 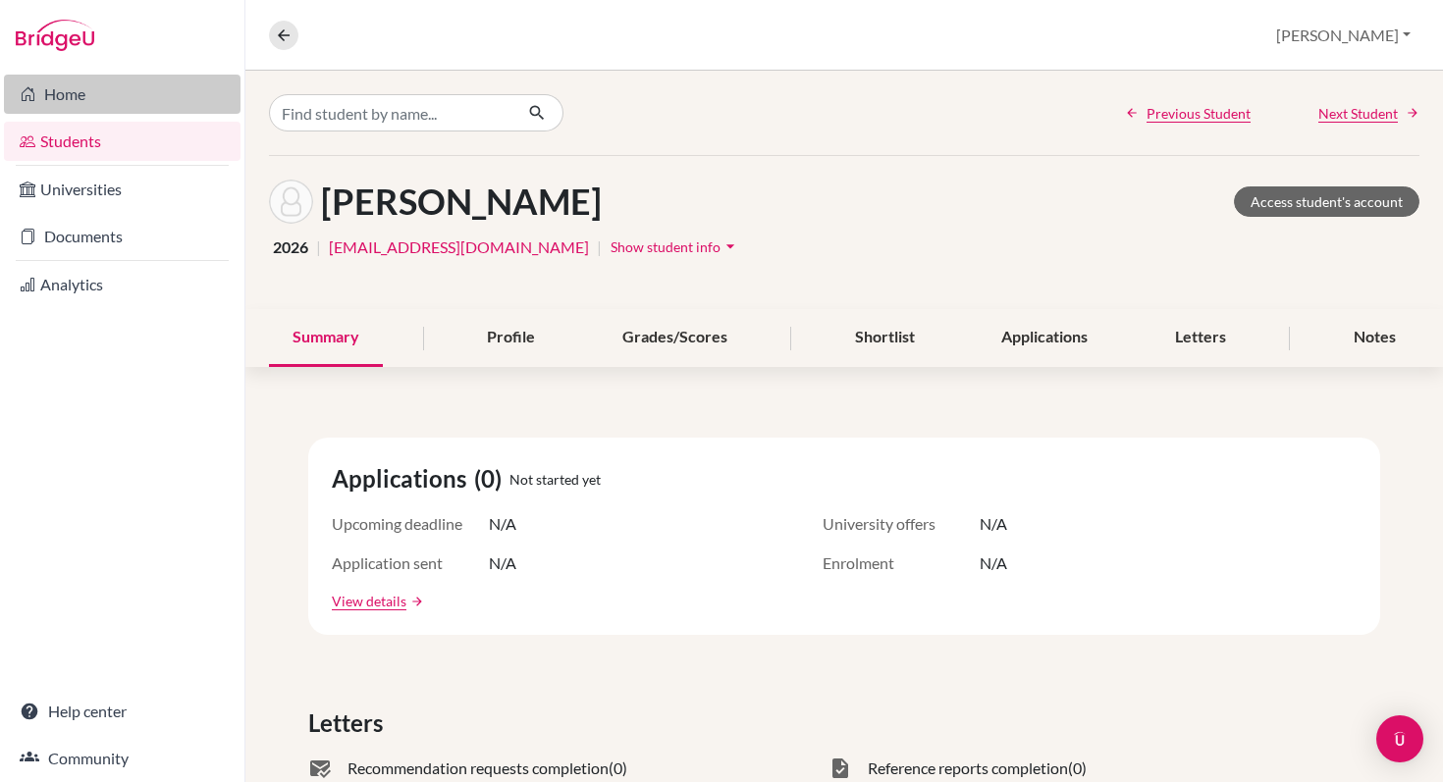 What do you see at coordinates (122, 759) in the screenshot?
I see `a: Community` at bounding box center [122, 759].